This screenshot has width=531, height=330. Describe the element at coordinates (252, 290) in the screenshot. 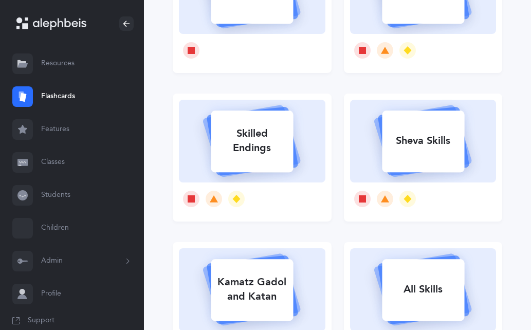

I see `div: Kamatz Gadol and Katan` at that location.